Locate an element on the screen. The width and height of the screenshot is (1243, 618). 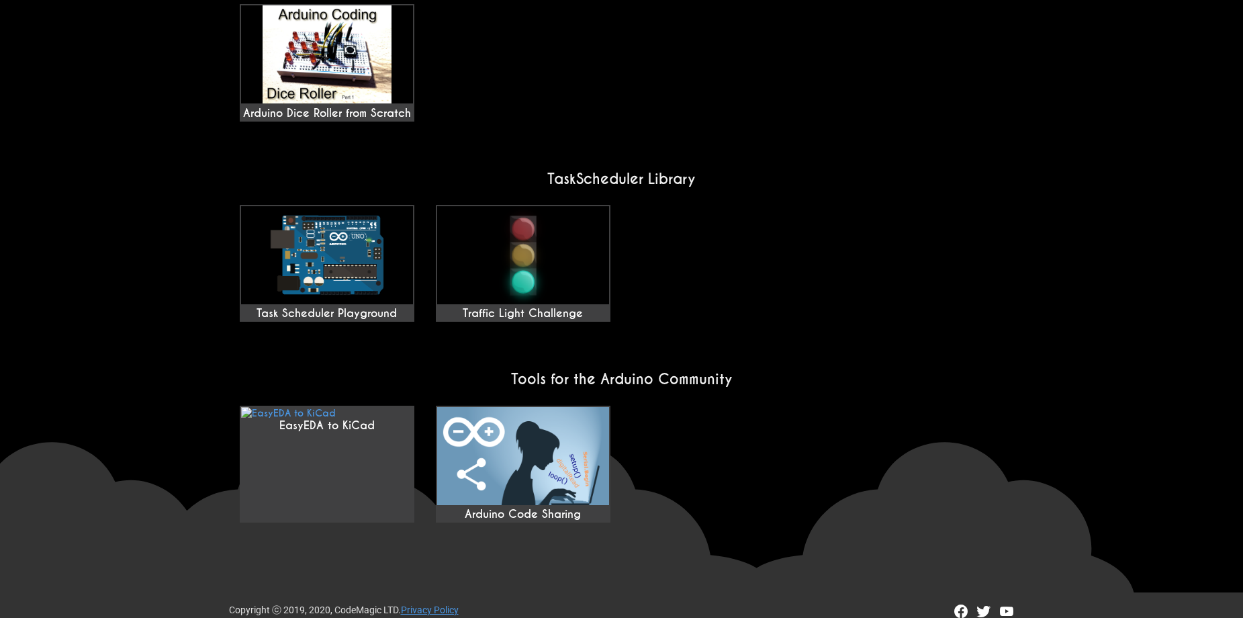
div: Traffic Light Challenge is located at coordinates (523, 314).